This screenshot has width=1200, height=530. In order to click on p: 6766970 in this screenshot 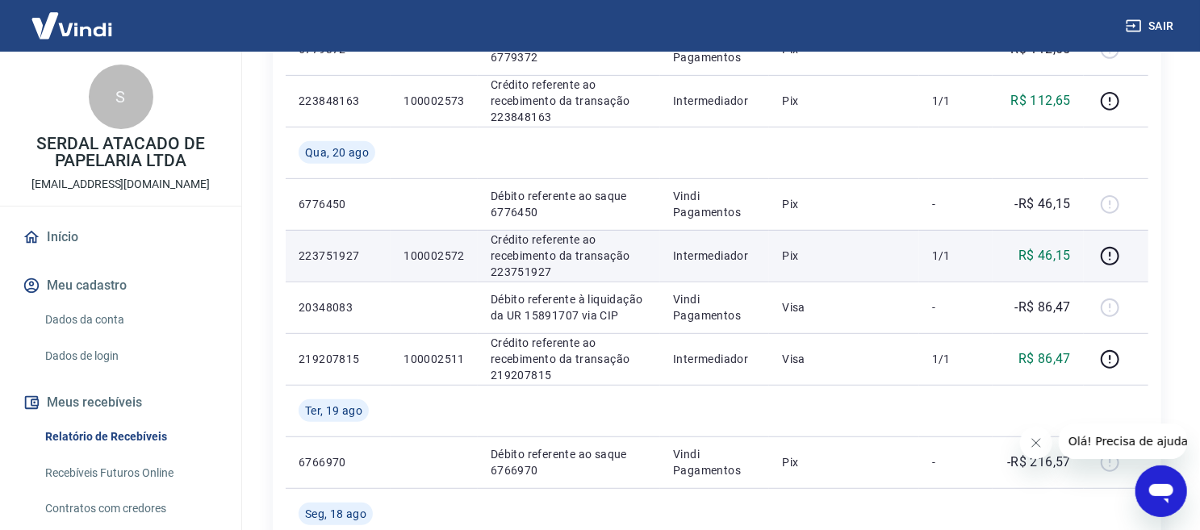, I will do `click(338, 463)`.